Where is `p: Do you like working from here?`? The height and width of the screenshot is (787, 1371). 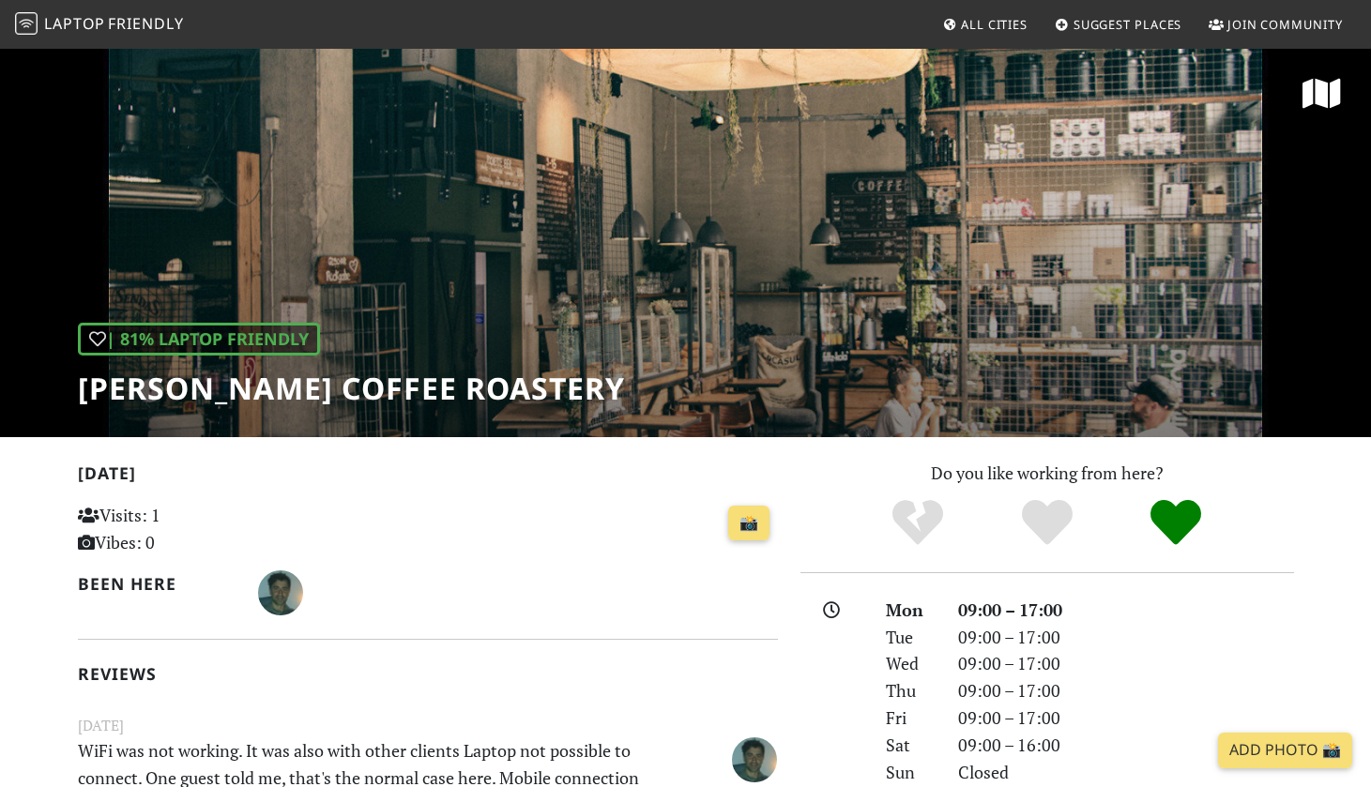
p: Do you like working from here? is located at coordinates (1047, 473).